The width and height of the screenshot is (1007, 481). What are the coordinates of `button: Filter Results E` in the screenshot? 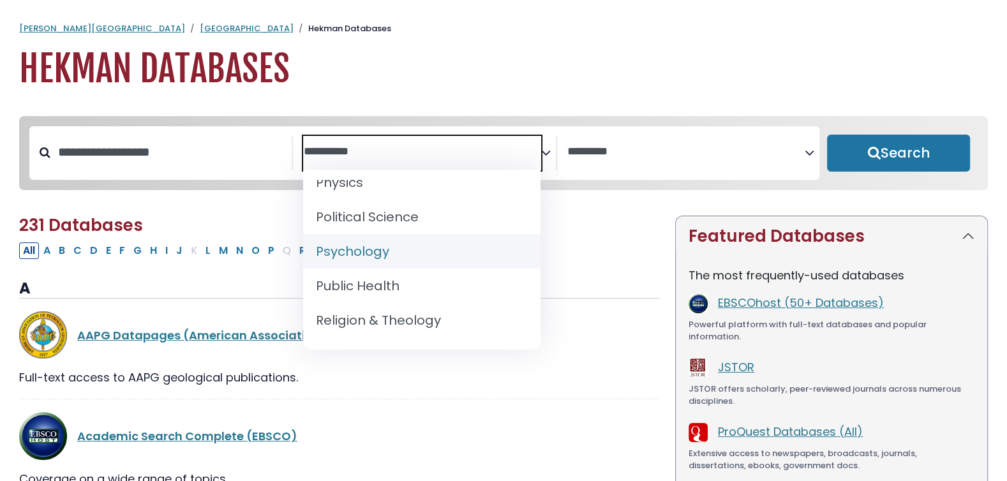 It's located at (109, 251).